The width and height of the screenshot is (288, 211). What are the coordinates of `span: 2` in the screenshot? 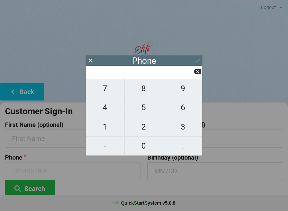 It's located at (144, 127).